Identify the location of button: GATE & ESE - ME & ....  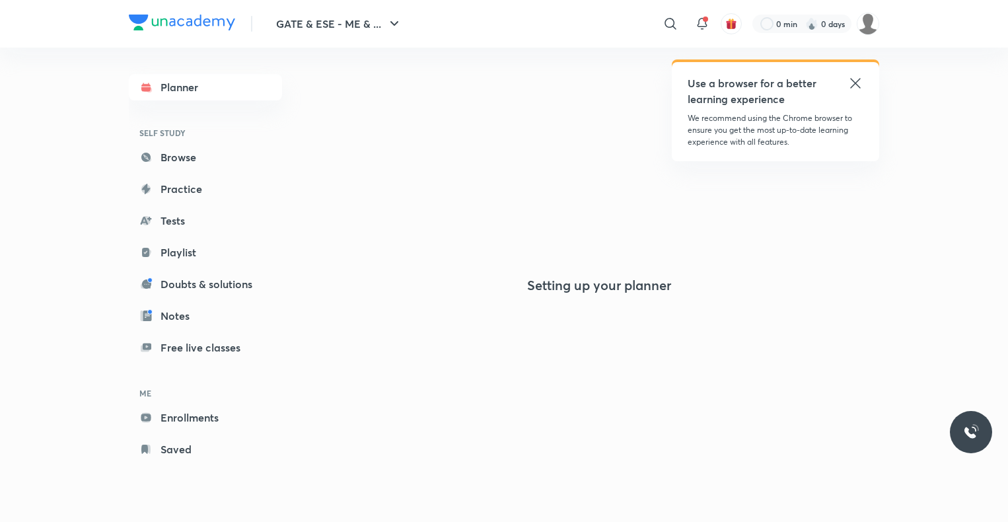
(339, 24).